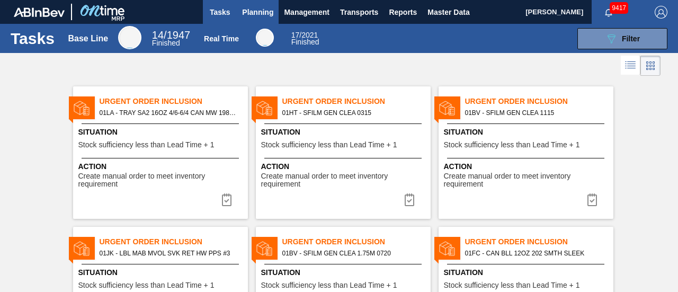 The width and height of the screenshot is (678, 292). I want to click on span: 01FC - CAN BLL 12OZ 202 SMTH SLEEK, so click(535, 253).